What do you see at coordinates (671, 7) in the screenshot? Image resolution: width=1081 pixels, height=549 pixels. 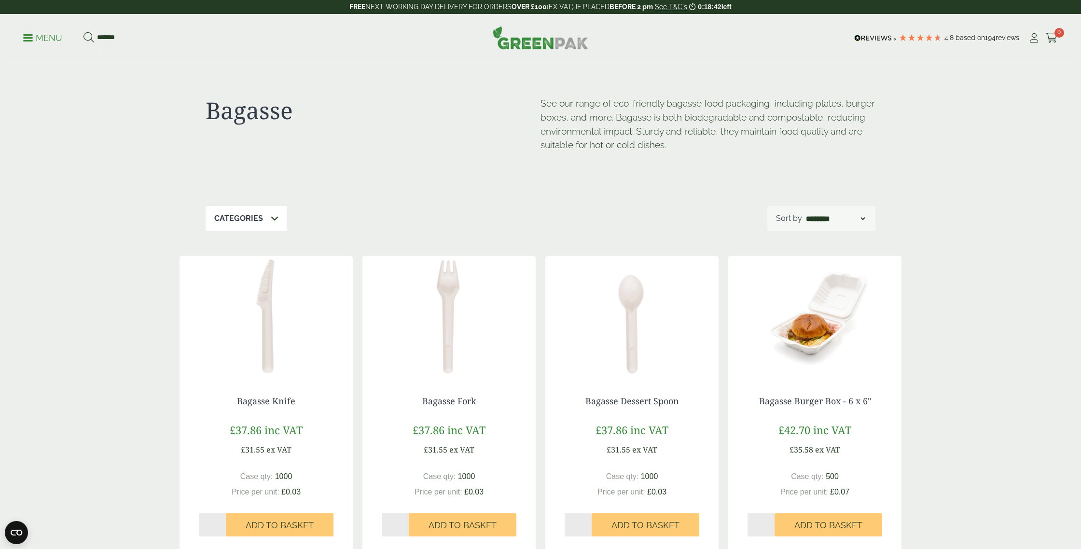 I see `a: See T&C's` at bounding box center [671, 7].